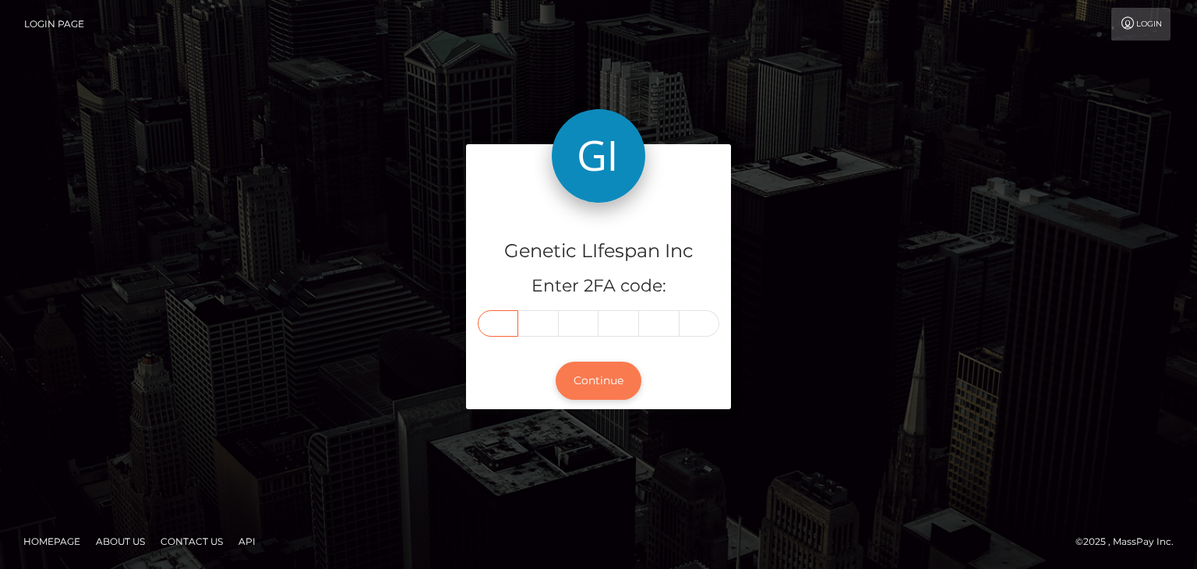 Image resolution: width=1197 pixels, height=569 pixels. What do you see at coordinates (1130, 541) in the screenshot?
I see `div: © 2025 , MassPay Inc.` at bounding box center [1130, 541].